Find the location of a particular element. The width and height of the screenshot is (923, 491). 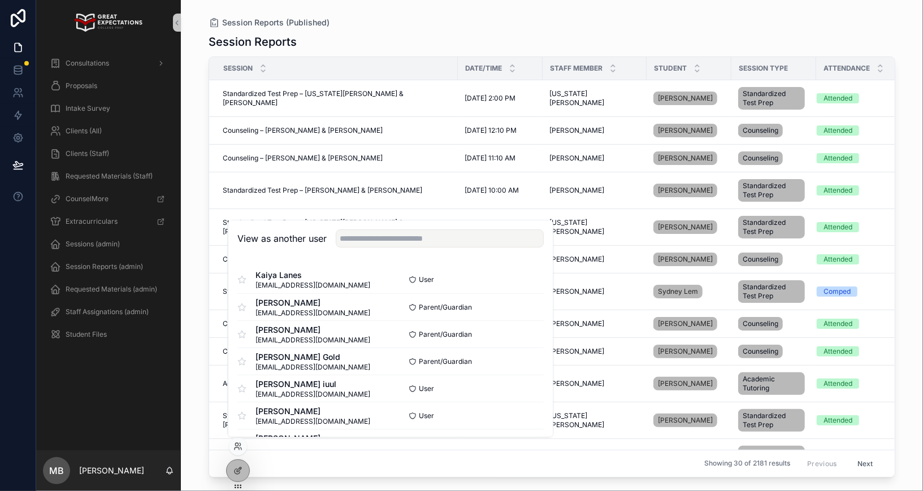

span: Showing 30 of 2181 results is located at coordinates (748, 464).